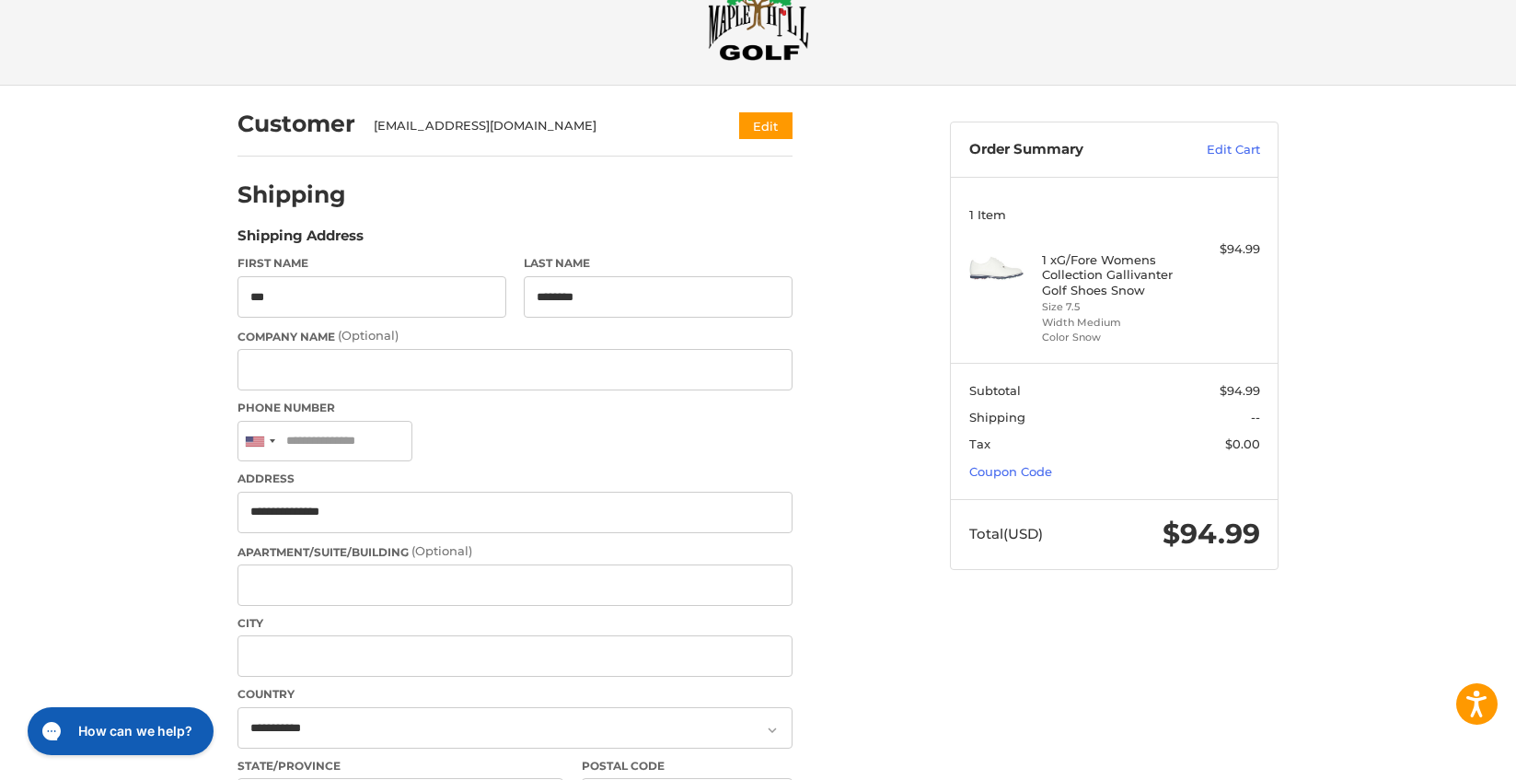  I want to click on label: Phone Number, so click(515, 408).